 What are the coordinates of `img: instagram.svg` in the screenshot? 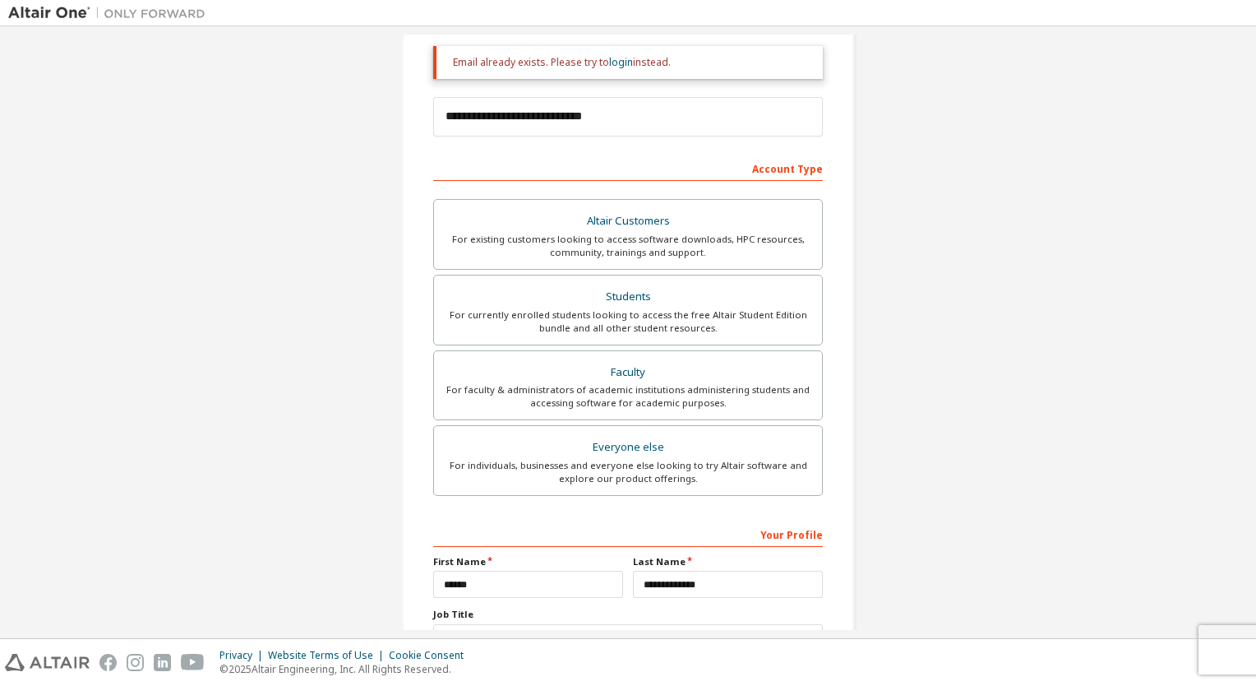 It's located at (135, 662).